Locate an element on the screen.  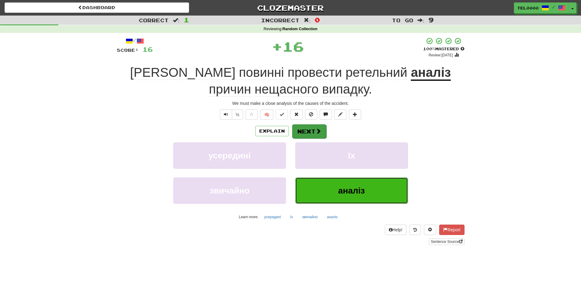
span: 100 % is located at coordinates (429, 49).